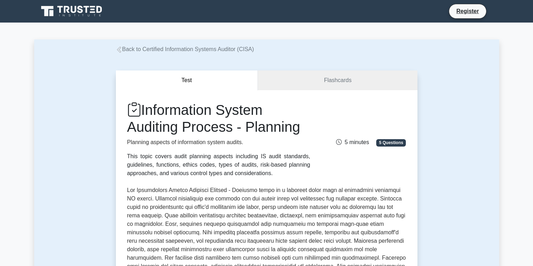 The image size is (533, 266). Describe the element at coordinates (352, 142) in the screenshot. I see `span: 5 minutes` at that location.